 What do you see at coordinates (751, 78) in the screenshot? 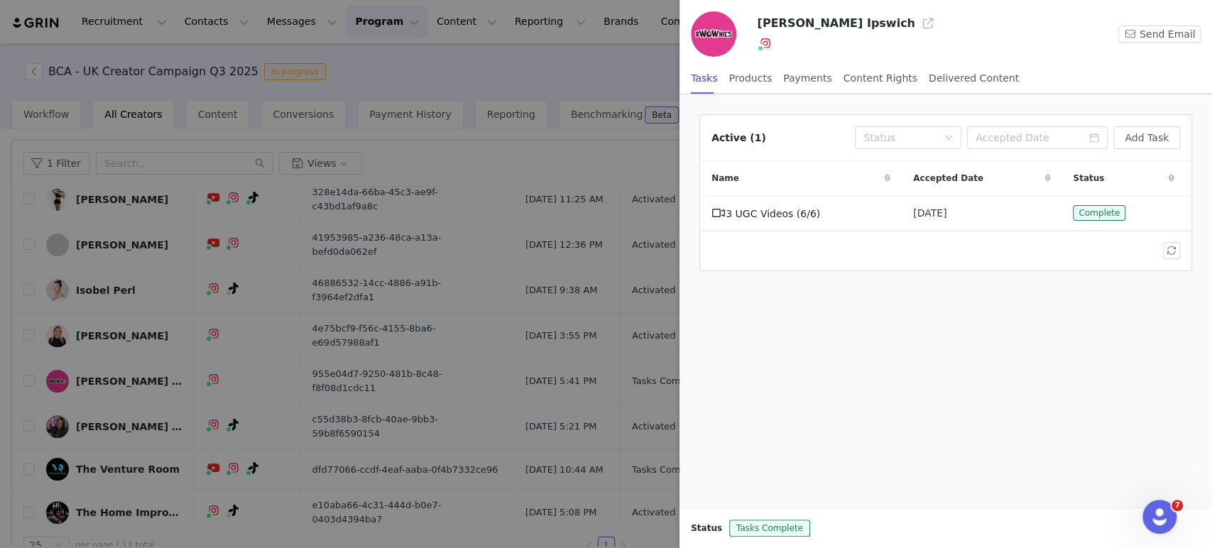
I see `div: Products` at bounding box center [751, 78].